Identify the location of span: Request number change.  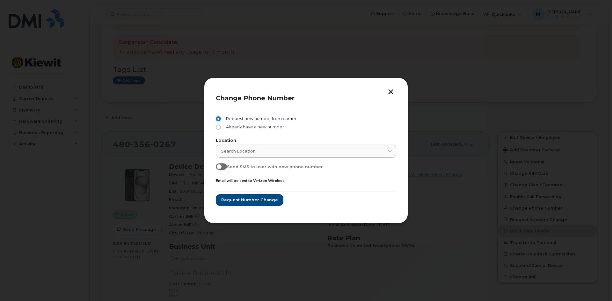
(250, 200).